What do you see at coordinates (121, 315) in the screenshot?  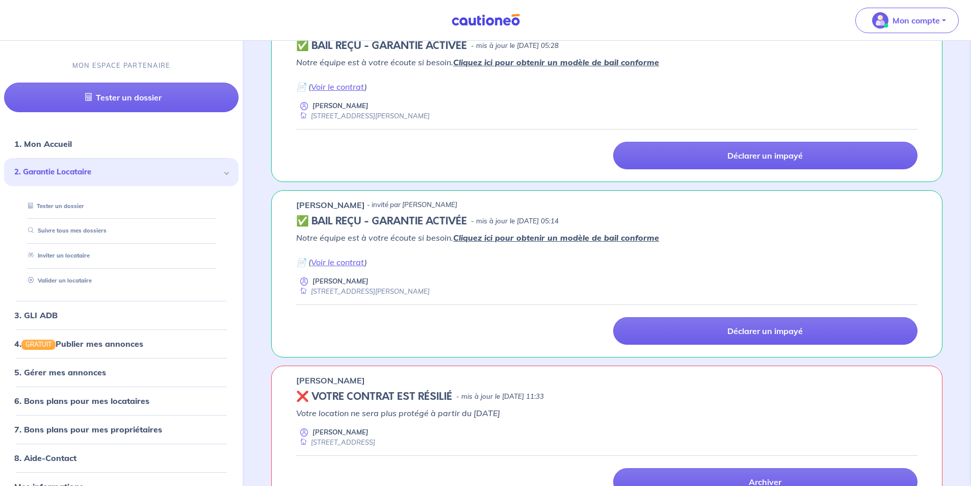 I see `div: 3. GLI ADB` at bounding box center [121, 315].